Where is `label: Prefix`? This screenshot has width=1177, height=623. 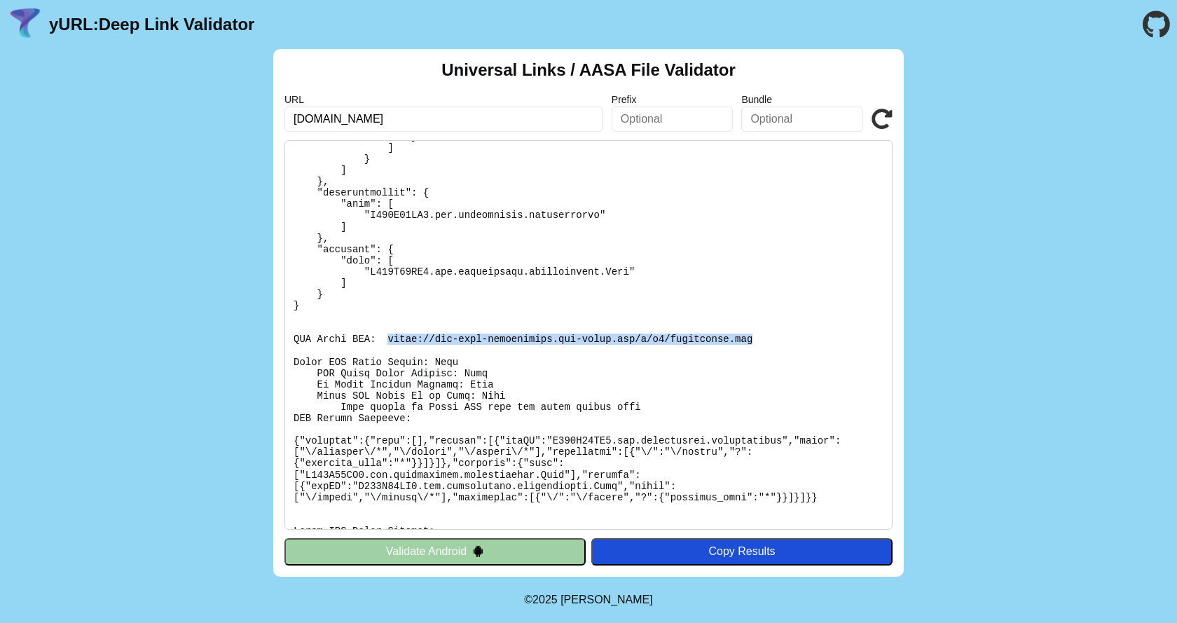
label: Prefix is located at coordinates (672, 99).